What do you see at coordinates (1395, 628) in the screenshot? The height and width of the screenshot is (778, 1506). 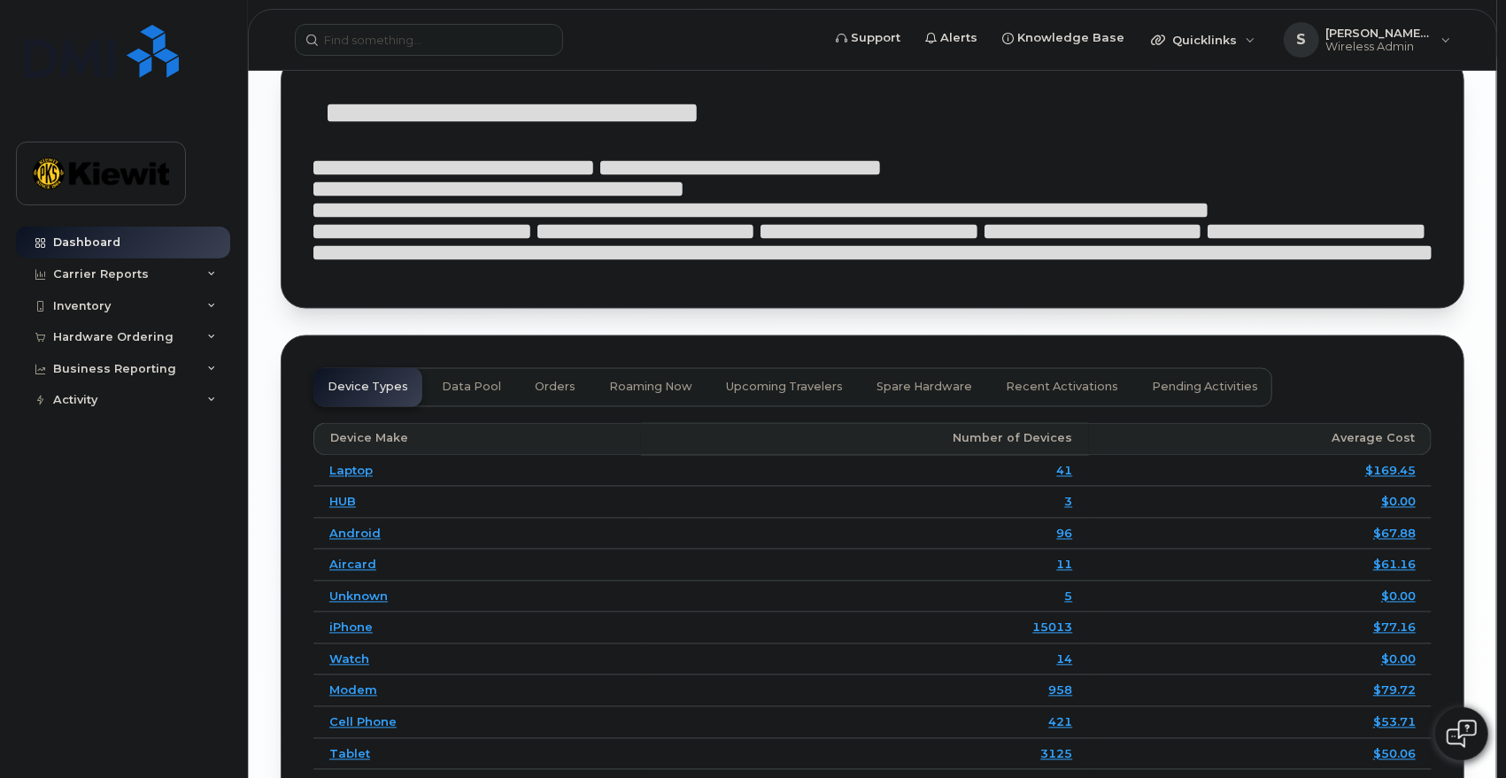 I see `a: $77.16` at bounding box center [1395, 628].